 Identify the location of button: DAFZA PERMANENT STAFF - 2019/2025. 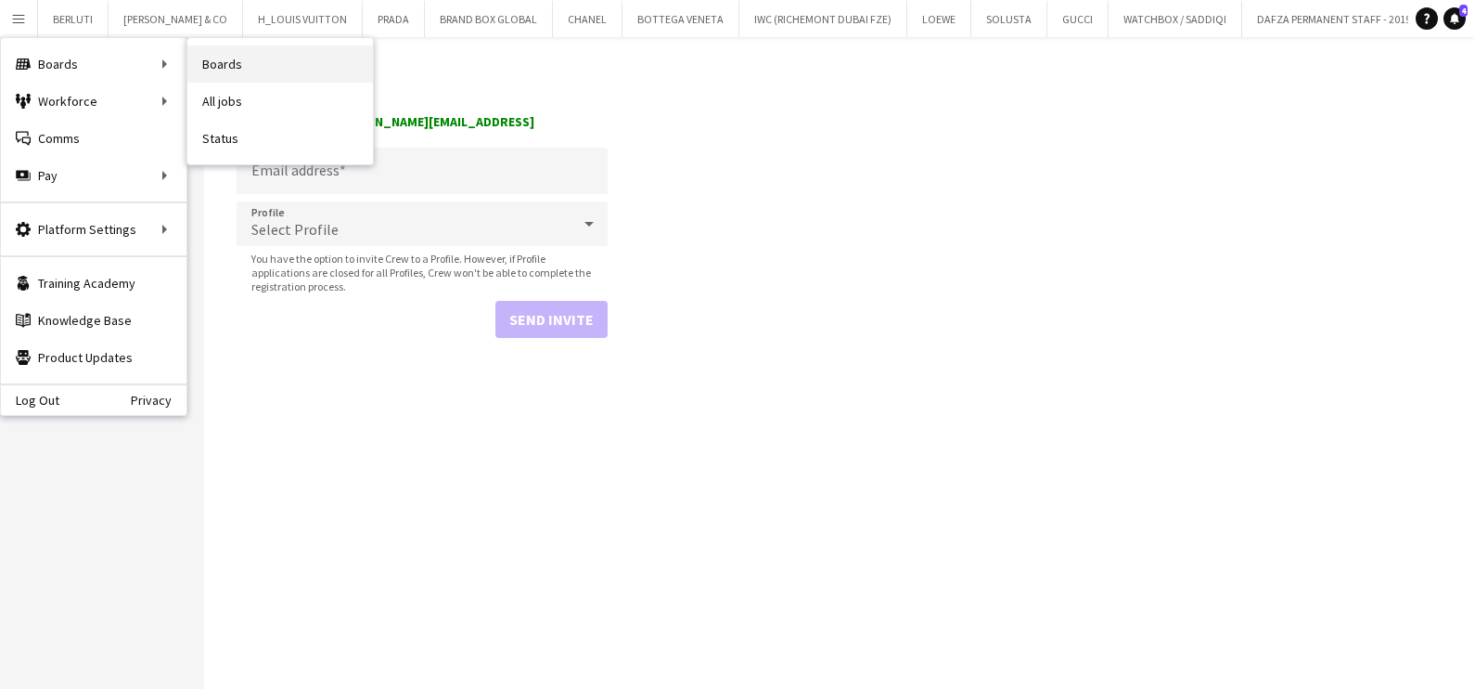
(1347, 19).